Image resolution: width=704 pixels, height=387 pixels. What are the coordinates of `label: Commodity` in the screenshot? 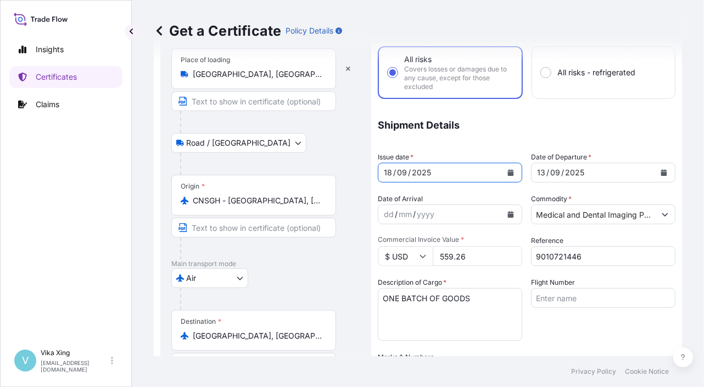 It's located at (551, 199).